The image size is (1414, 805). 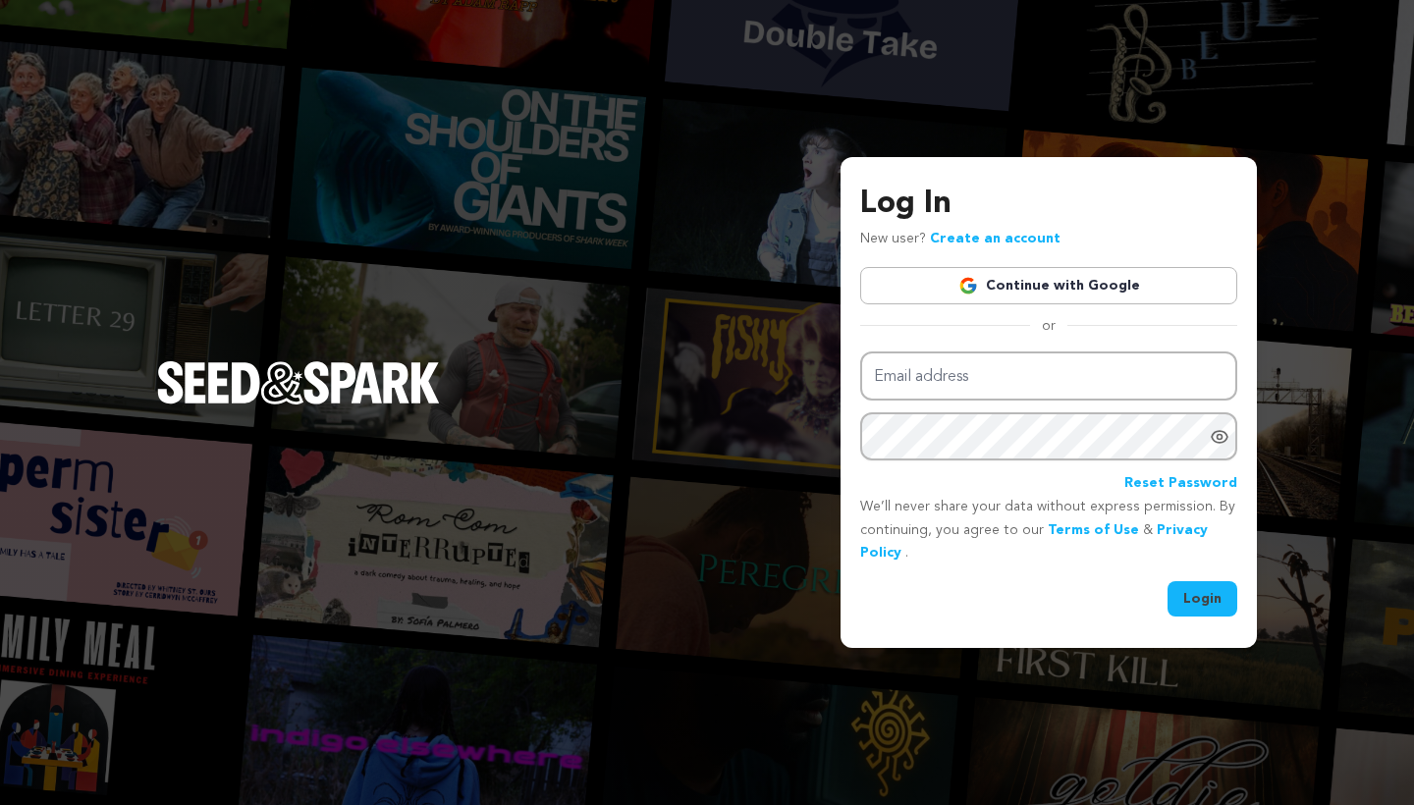 I want to click on h3: Log In, so click(x=1049, y=204).